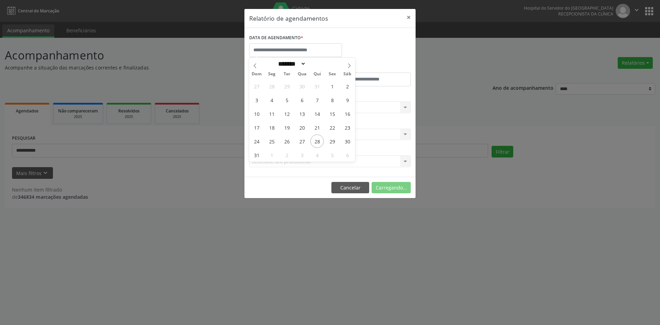 Image resolution: width=660 pixels, height=325 pixels. Describe the element at coordinates (348, 74) in the screenshot. I see `span: Sáb` at that location.